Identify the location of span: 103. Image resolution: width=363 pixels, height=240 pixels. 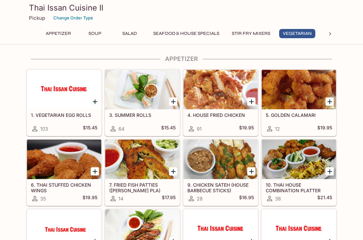
(44, 129).